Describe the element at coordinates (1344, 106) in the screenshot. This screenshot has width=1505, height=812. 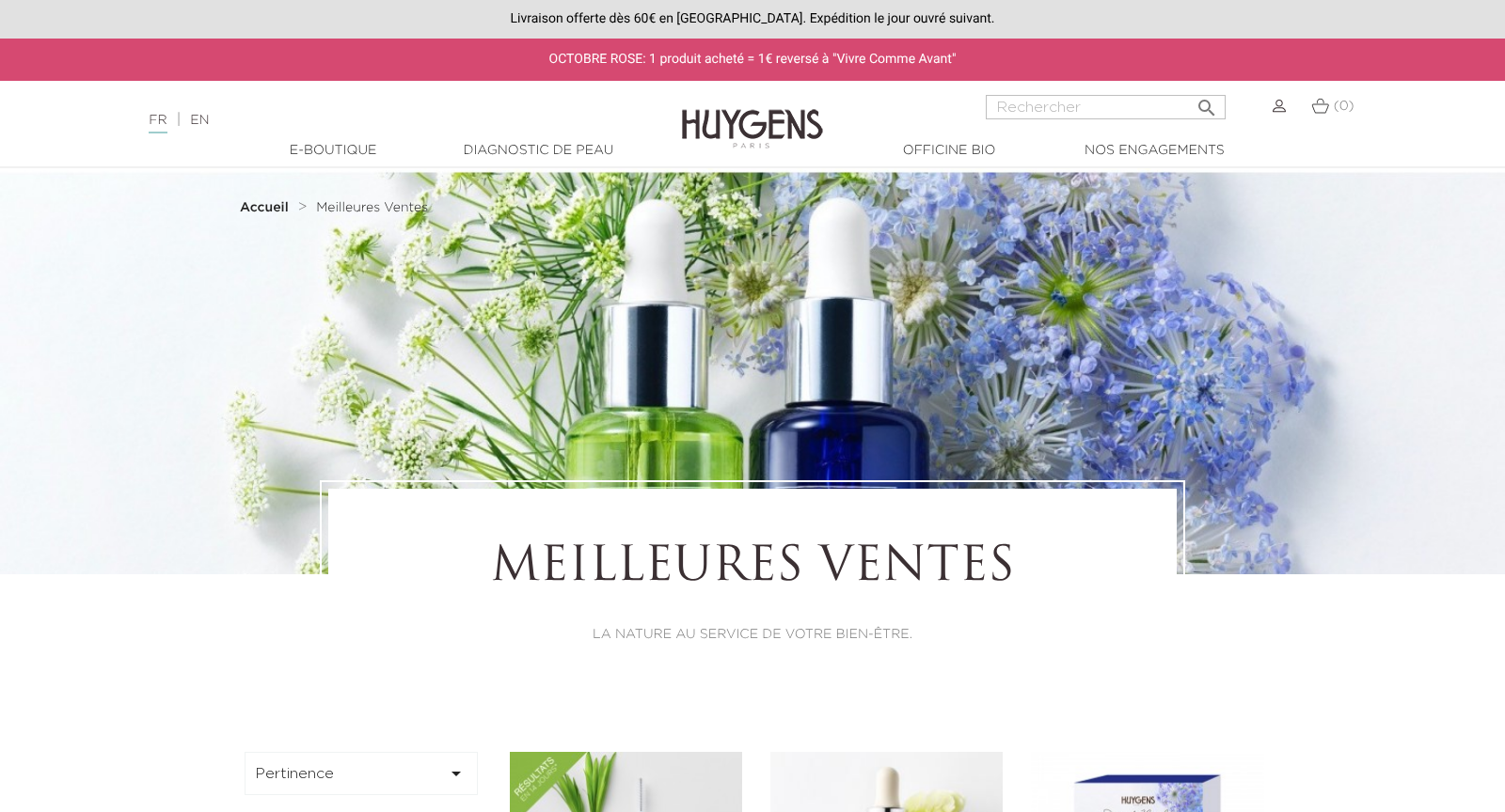
I see `span: (0)` at that location.